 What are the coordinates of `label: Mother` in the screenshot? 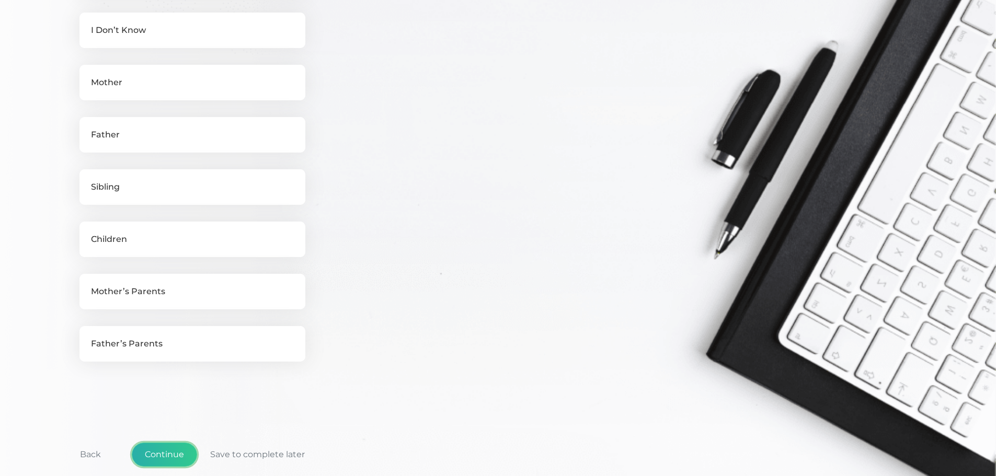 It's located at (192, 83).